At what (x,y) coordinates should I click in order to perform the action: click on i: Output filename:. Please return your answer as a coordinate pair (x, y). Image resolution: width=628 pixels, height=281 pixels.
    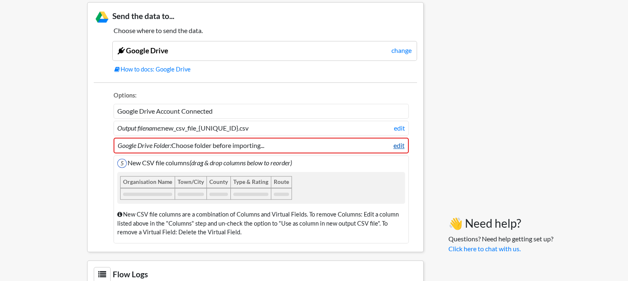
    Looking at the image, I should click on (139, 128).